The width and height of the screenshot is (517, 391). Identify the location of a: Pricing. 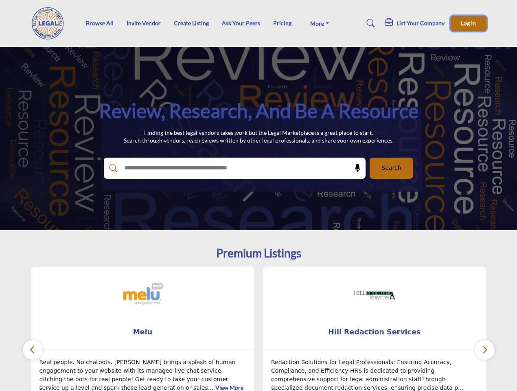
(282, 23).